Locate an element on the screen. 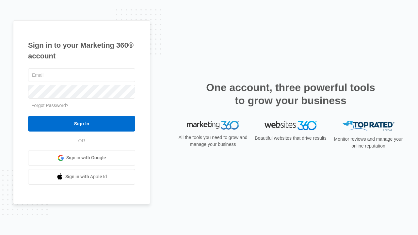 The image size is (418, 235). a: Forgot Password? is located at coordinates (50, 106).